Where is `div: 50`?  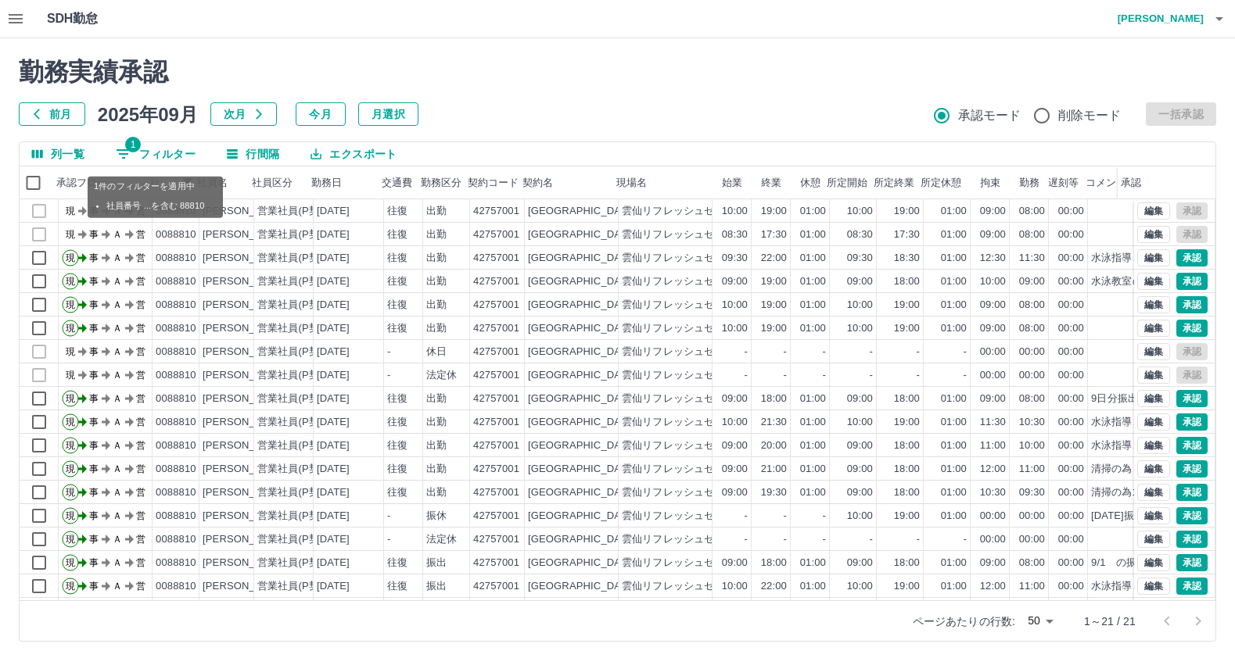 div: 50 is located at coordinates (1040, 621).